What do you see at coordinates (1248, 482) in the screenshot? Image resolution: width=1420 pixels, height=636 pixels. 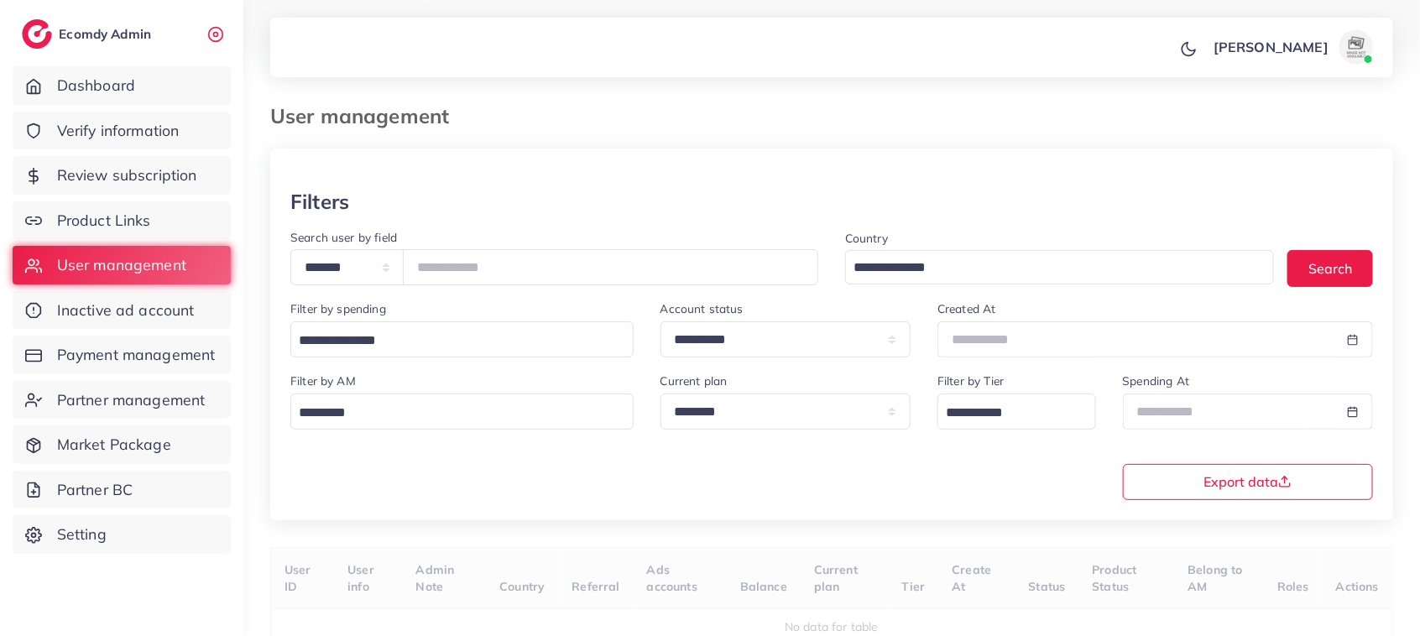 I see `button: Export data` at bounding box center [1248, 482].